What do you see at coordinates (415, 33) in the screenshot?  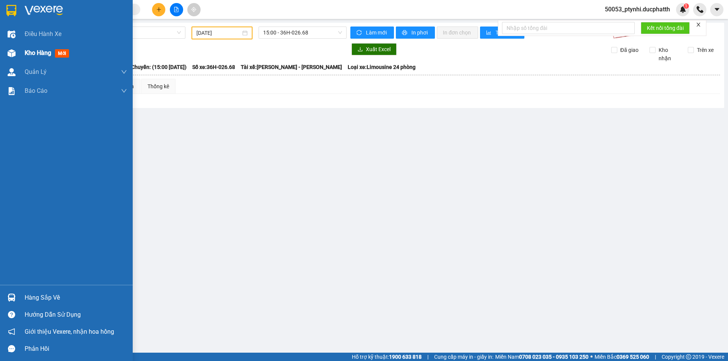 I see `button: printerIn phơi` at bounding box center [415, 33].